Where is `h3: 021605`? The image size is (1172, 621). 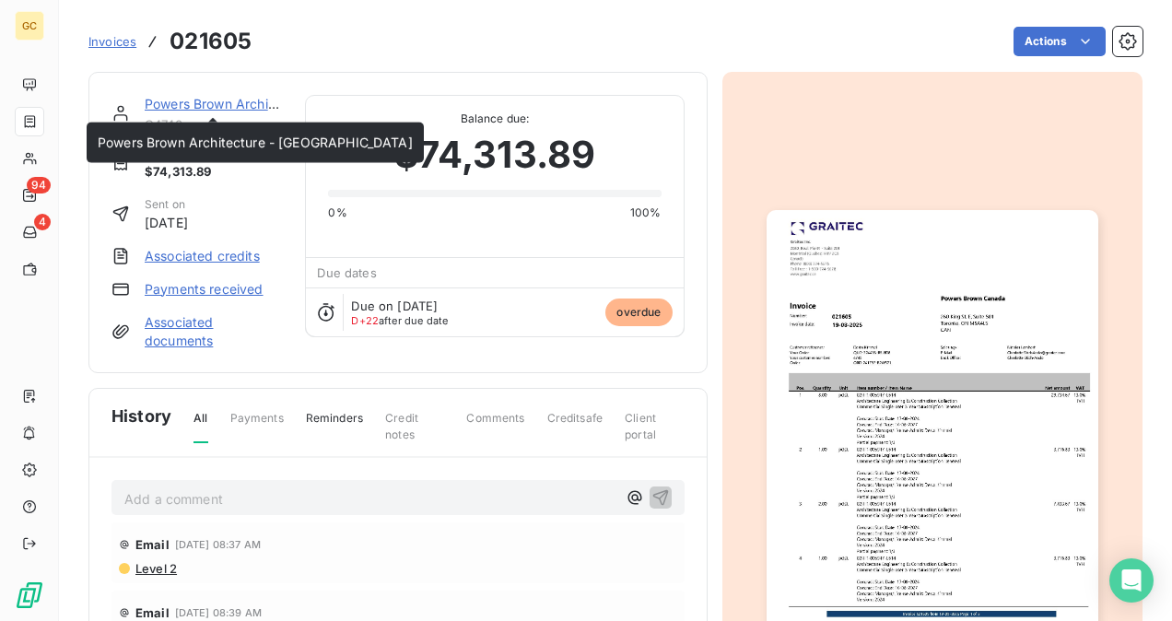 h3: 021605 is located at coordinates (210, 41).